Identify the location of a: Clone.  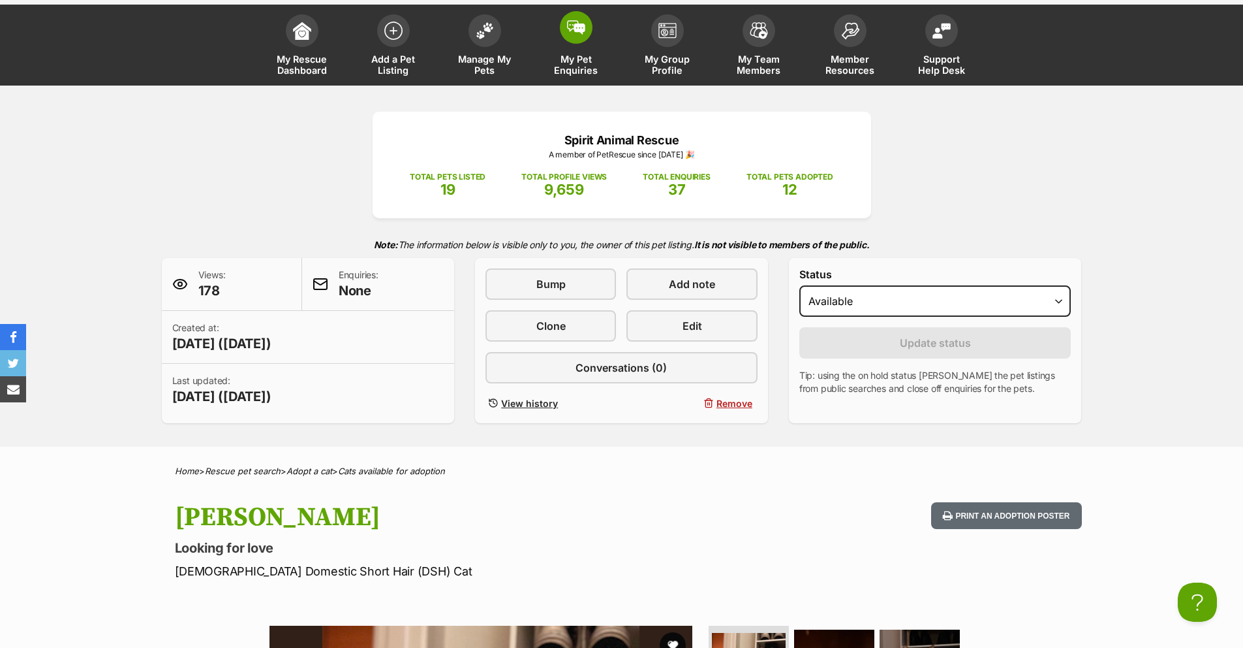
(551, 326).